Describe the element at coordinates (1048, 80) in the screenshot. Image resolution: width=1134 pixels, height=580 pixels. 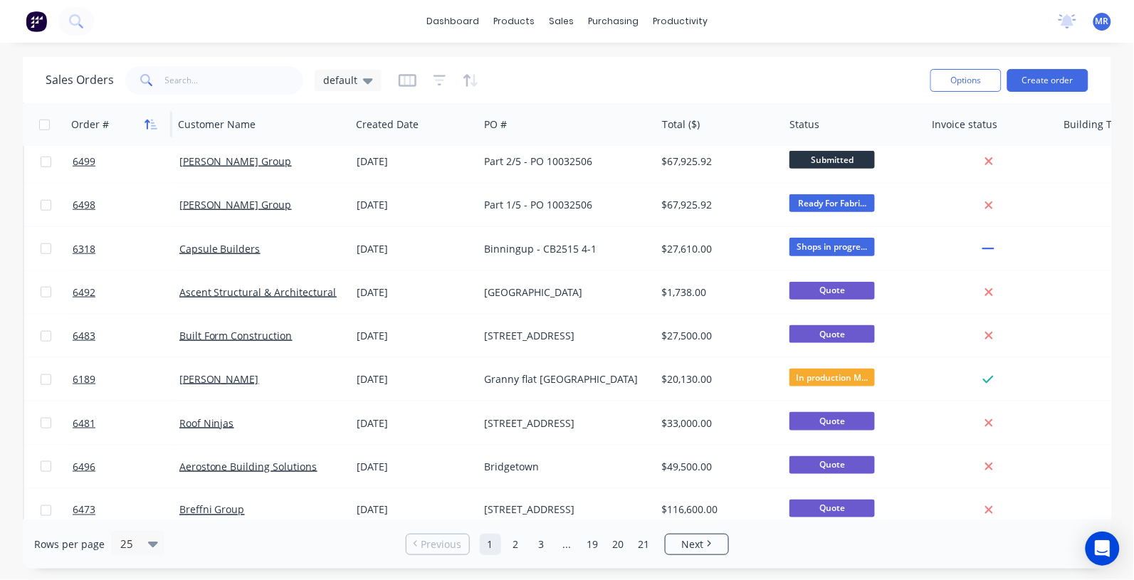
I see `button: Create order` at that location.